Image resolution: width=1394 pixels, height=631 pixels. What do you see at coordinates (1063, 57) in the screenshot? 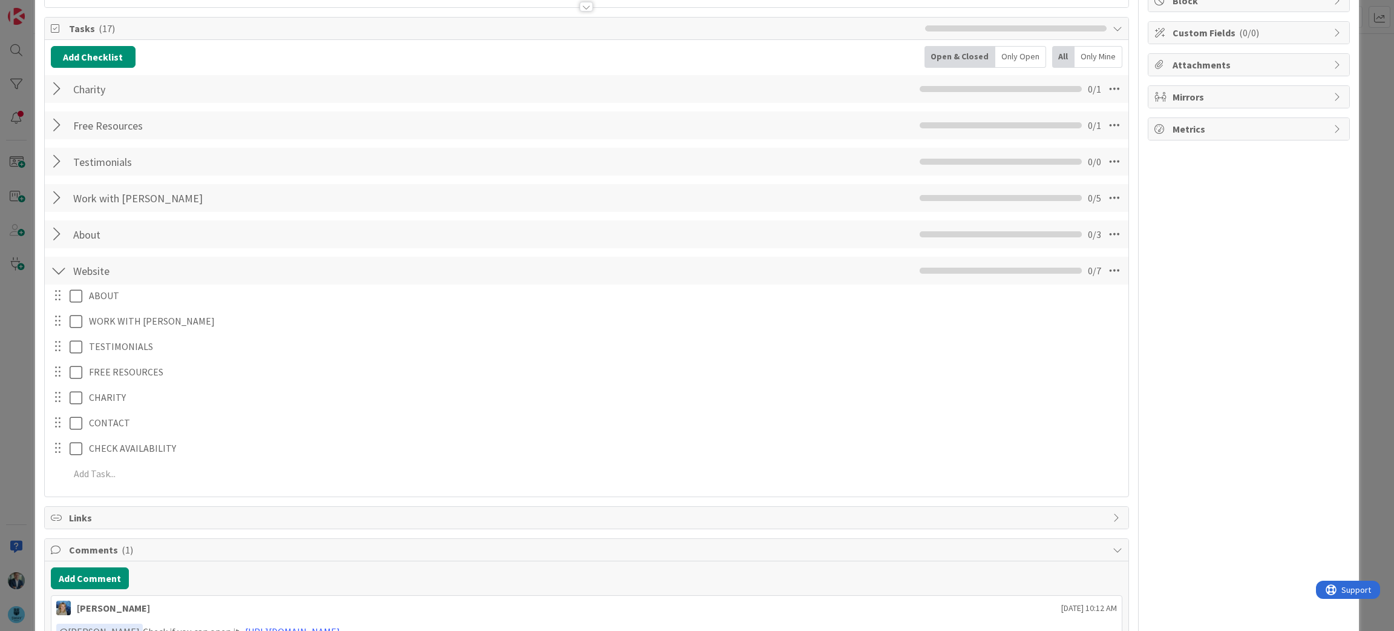
I see `div: All` at bounding box center [1063, 57].